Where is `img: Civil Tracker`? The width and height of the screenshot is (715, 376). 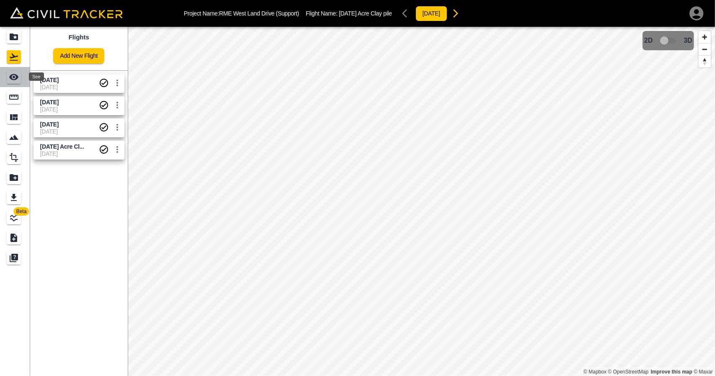 img: Civil Tracker is located at coordinates (66, 13).